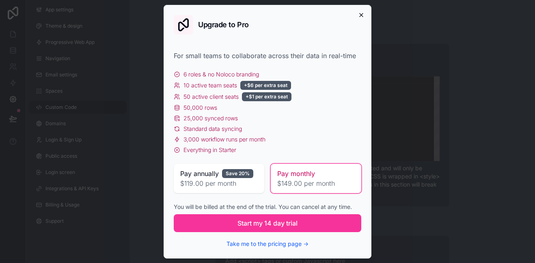 This screenshot has width=535, height=263. What do you see at coordinates (361, 15) in the screenshot?
I see `button: Close` at bounding box center [361, 15].